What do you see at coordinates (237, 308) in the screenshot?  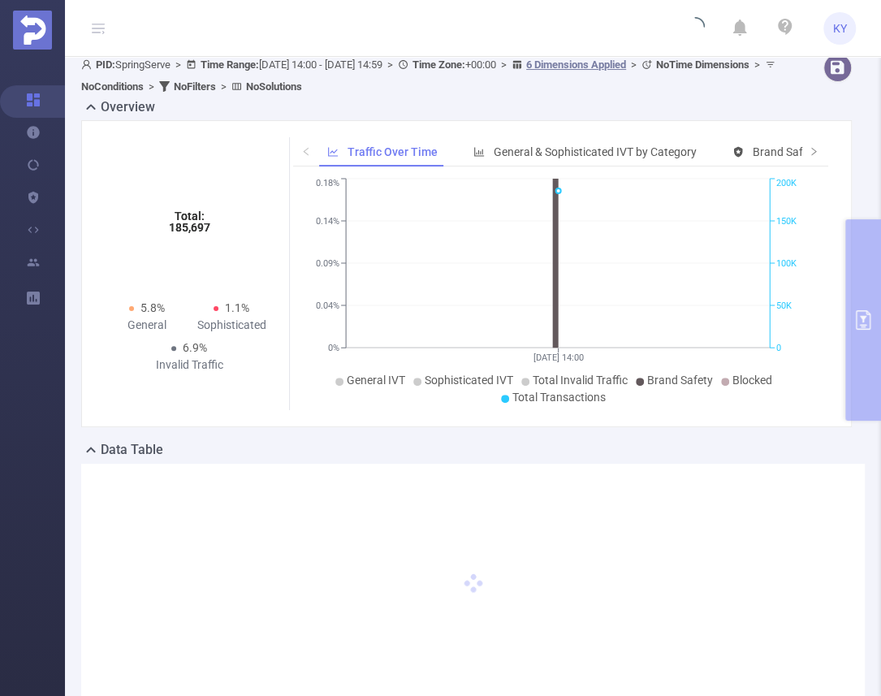 I see `span: 1.1%` at bounding box center [237, 308].